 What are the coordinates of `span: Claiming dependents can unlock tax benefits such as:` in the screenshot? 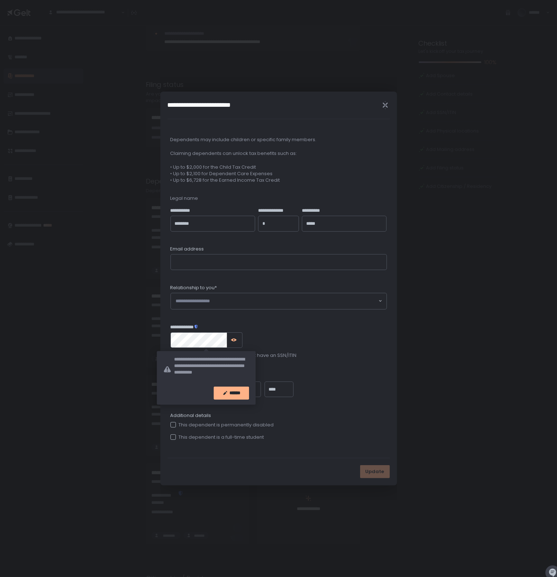 It's located at (279, 153).